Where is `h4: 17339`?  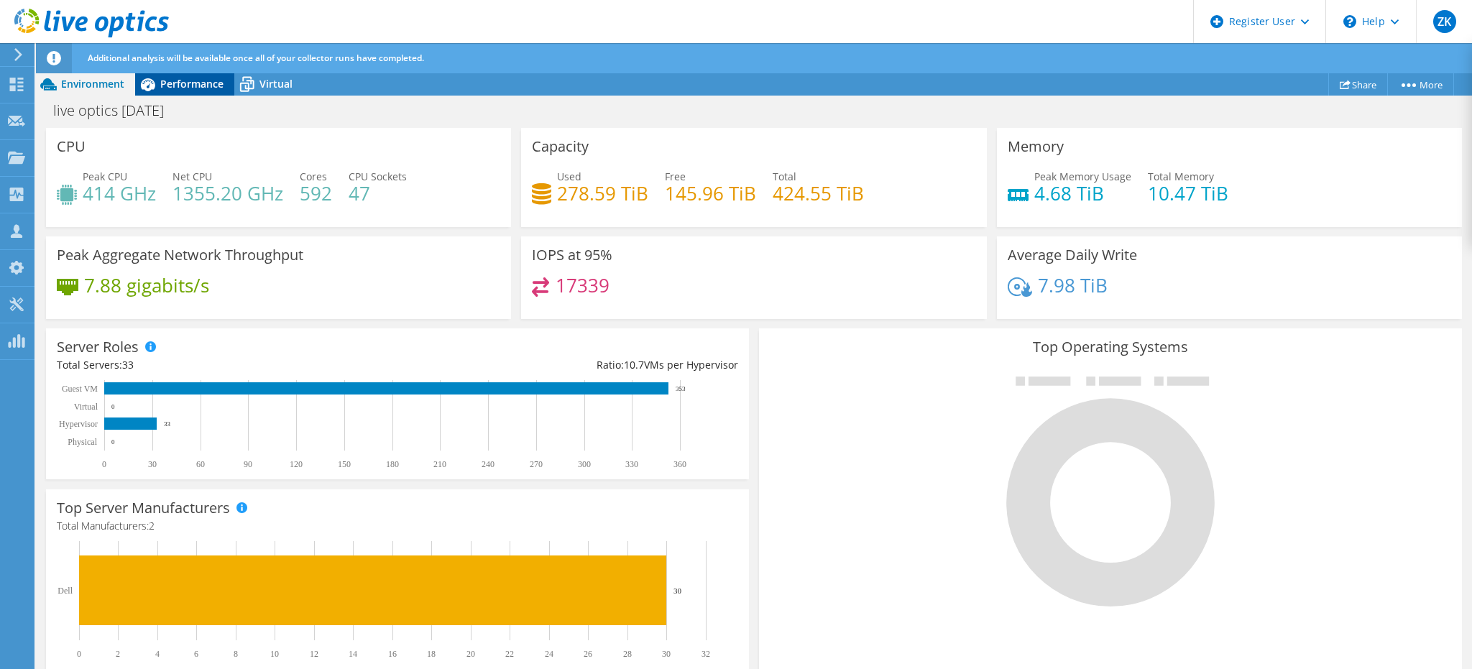
h4: 17339 is located at coordinates (582, 285).